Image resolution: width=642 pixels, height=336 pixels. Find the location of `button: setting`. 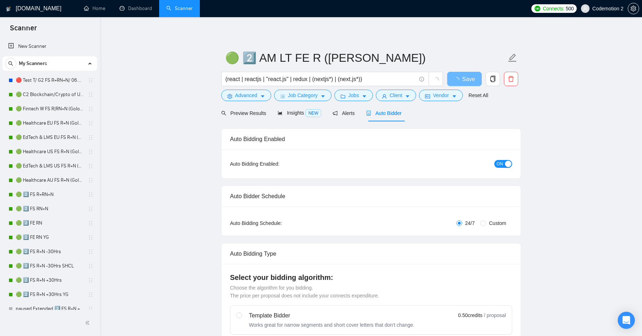

button: setting is located at coordinates (634, 9).